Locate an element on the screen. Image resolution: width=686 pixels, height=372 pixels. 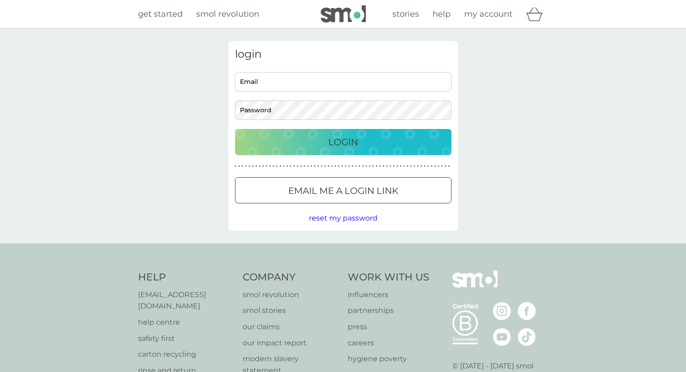
h3: login is located at coordinates (343, 54).